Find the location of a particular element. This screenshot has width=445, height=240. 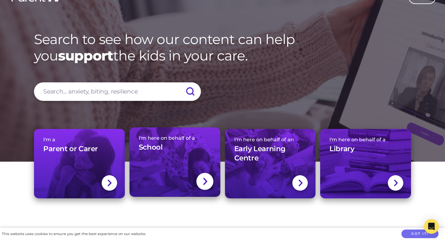

h3: School is located at coordinates (151, 148).